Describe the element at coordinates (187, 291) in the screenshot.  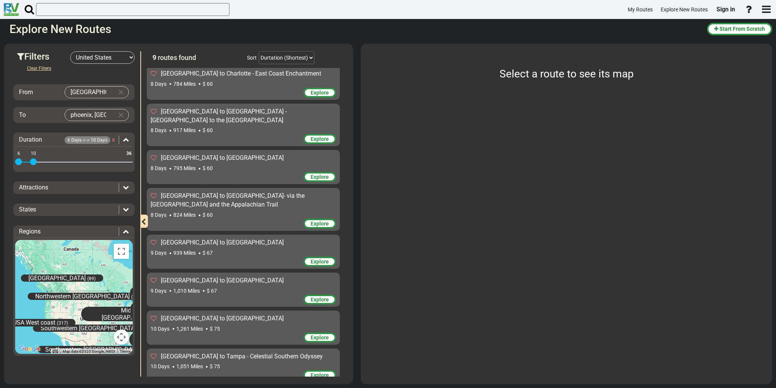
I see `span: 1,010 Miles` at that location.